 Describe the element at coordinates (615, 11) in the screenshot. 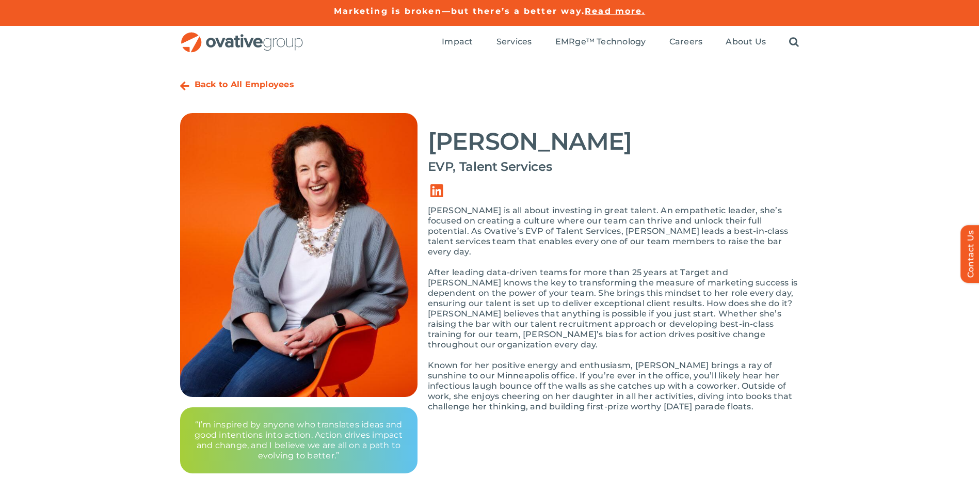

I see `a: Read more.` at that location.